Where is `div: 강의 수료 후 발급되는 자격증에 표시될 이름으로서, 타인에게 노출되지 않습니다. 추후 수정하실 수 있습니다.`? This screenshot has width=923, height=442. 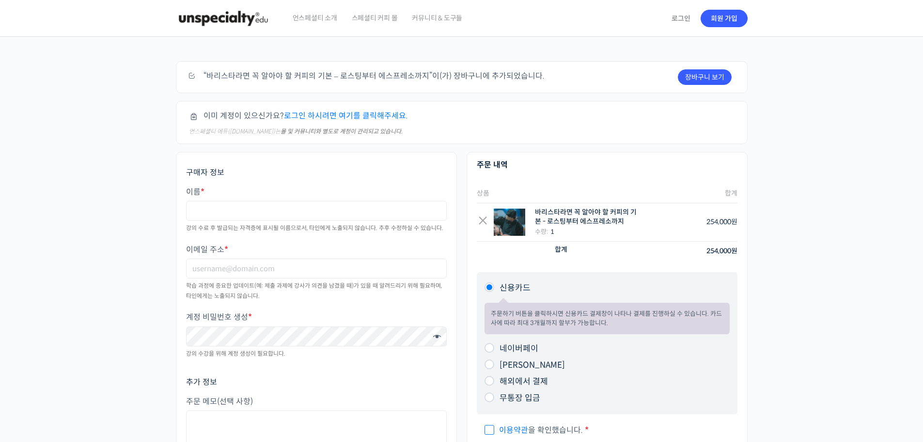 div: 강의 수료 후 발급되는 자격증에 표시될 이름으로서, 타인에게 노출되지 않습니다. 추후 수정하실 수 있습니다. is located at coordinates (316, 228).